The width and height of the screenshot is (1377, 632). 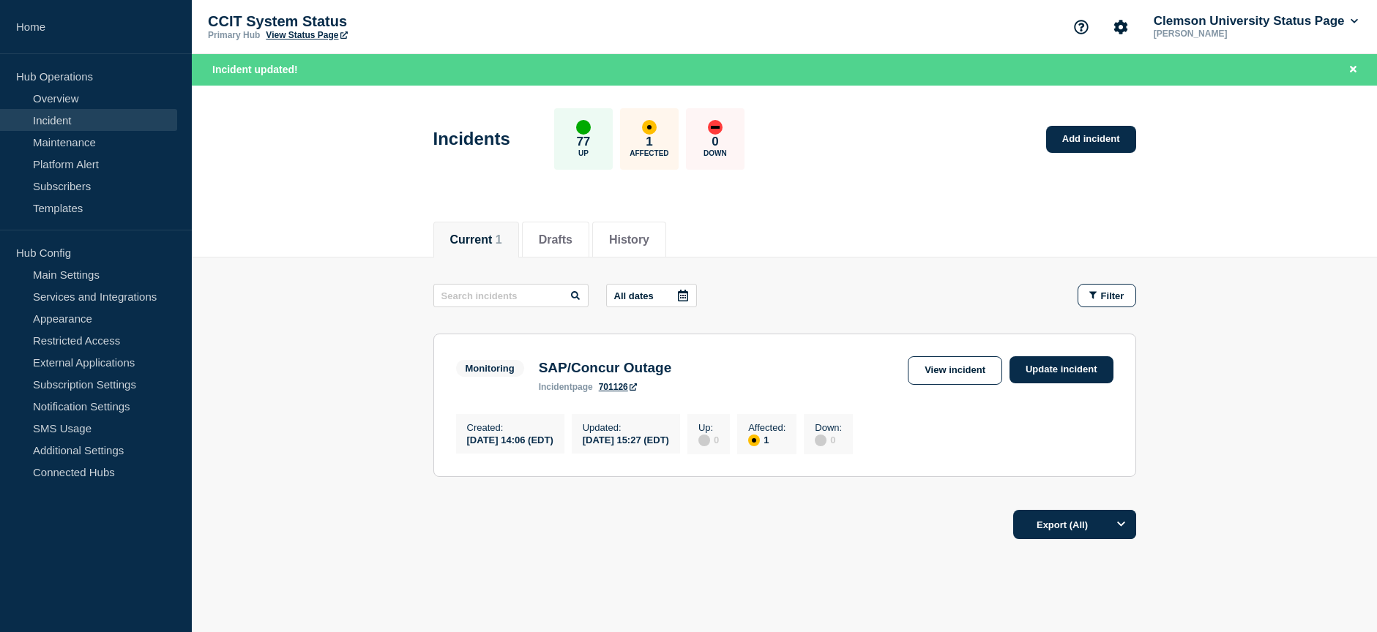 What do you see at coordinates (766, 427) in the screenshot?
I see `p: Affected :` at bounding box center [766, 427].